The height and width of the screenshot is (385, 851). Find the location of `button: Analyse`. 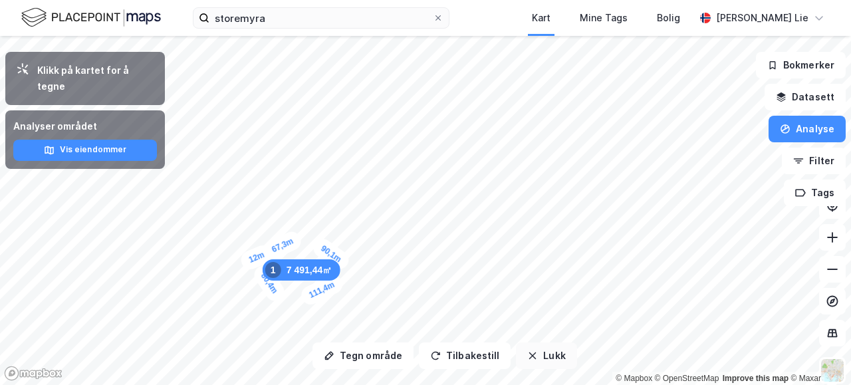

button: Analyse is located at coordinates (808, 129).